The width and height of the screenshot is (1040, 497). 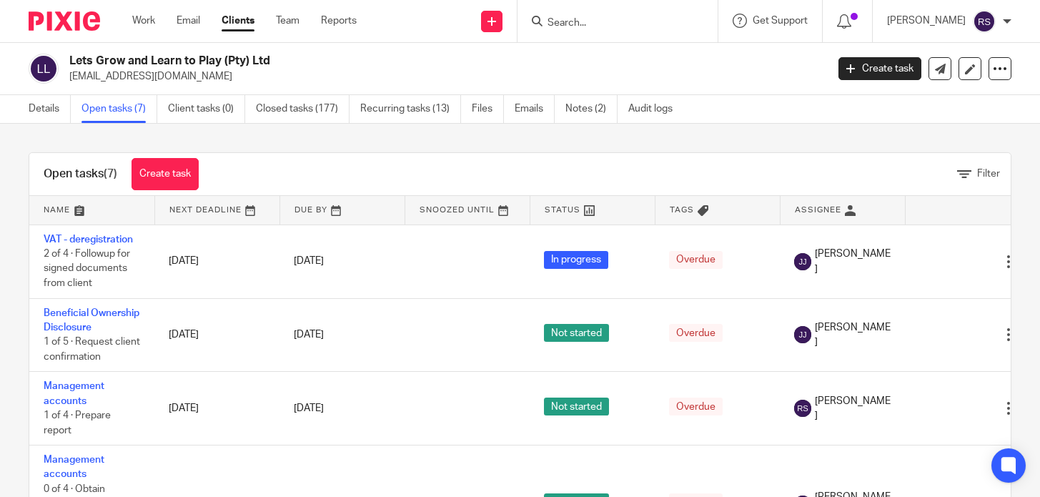 What do you see at coordinates (535, 109) in the screenshot?
I see `a: Emails` at bounding box center [535, 109].